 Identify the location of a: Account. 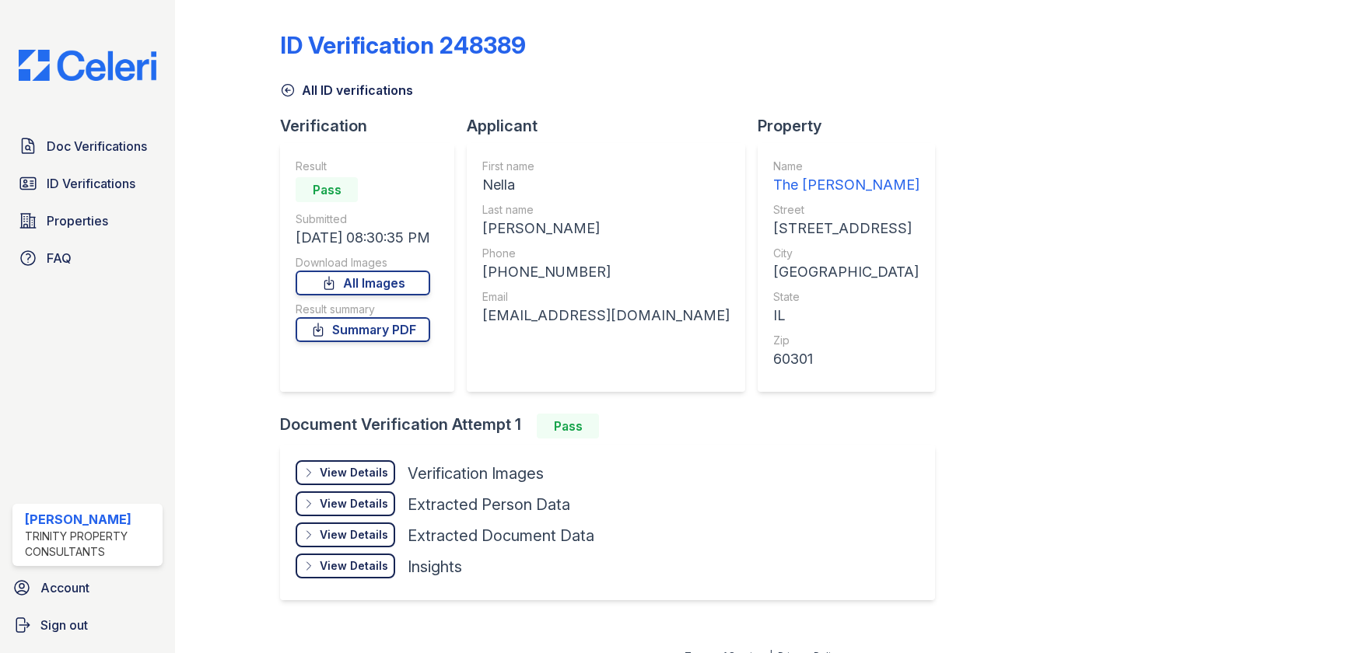
(87, 588).